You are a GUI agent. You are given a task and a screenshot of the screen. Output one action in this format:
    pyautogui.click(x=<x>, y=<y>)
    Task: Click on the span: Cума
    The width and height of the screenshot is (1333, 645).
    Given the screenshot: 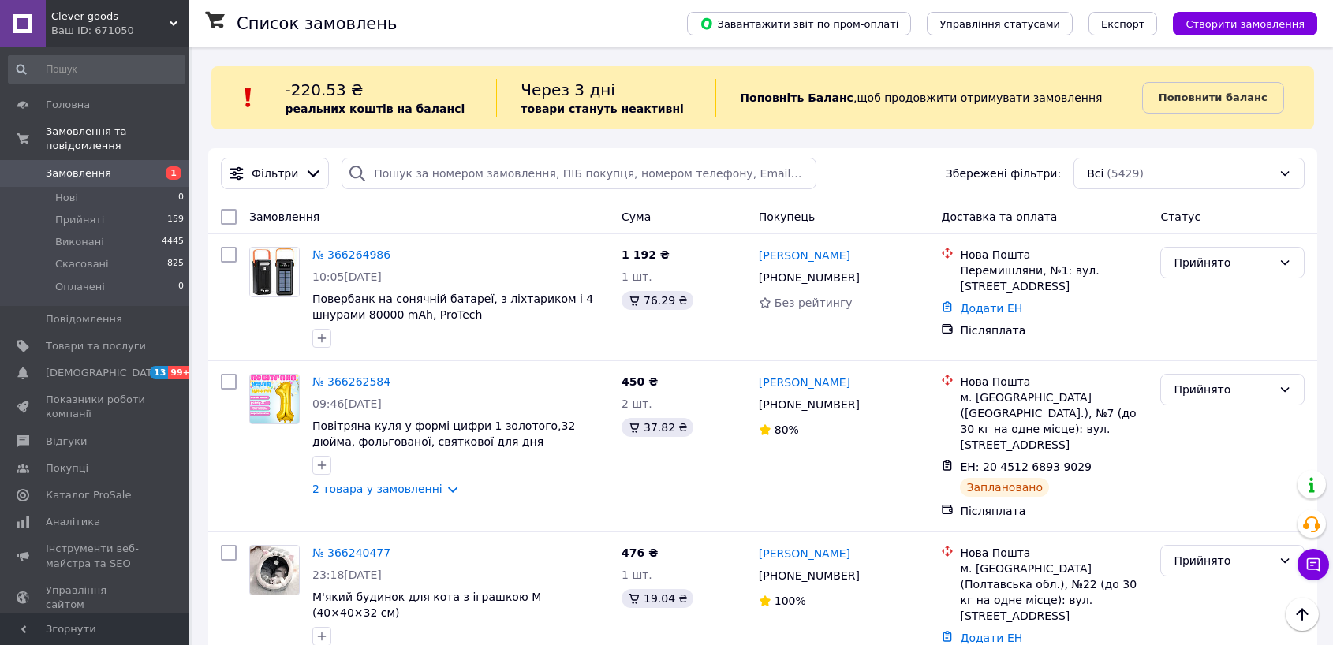 What is the action you would take?
    pyautogui.click(x=636, y=217)
    